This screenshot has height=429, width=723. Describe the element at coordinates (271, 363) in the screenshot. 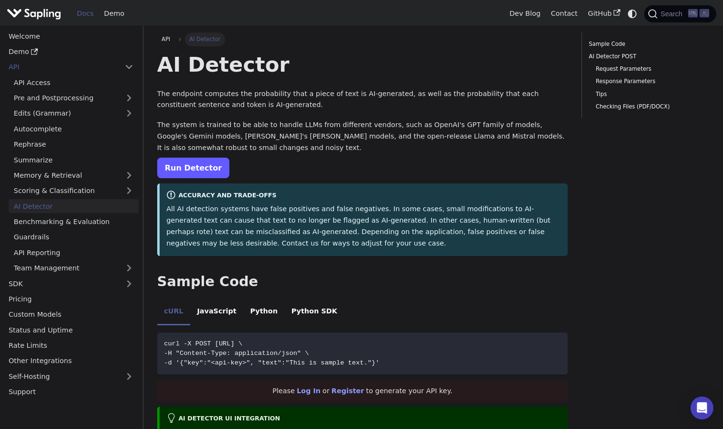

I see `span: -d '{"key":"<api-key>", "text":"This is sample text."}'` at that location.